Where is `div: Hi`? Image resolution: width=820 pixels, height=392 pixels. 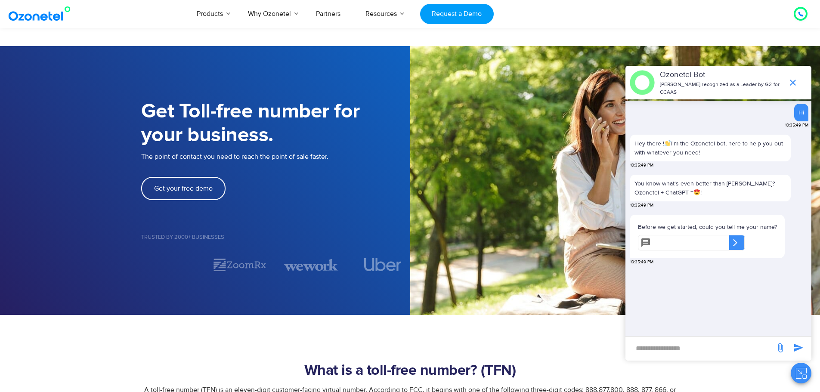 div: Hi is located at coordinates (801, 112).